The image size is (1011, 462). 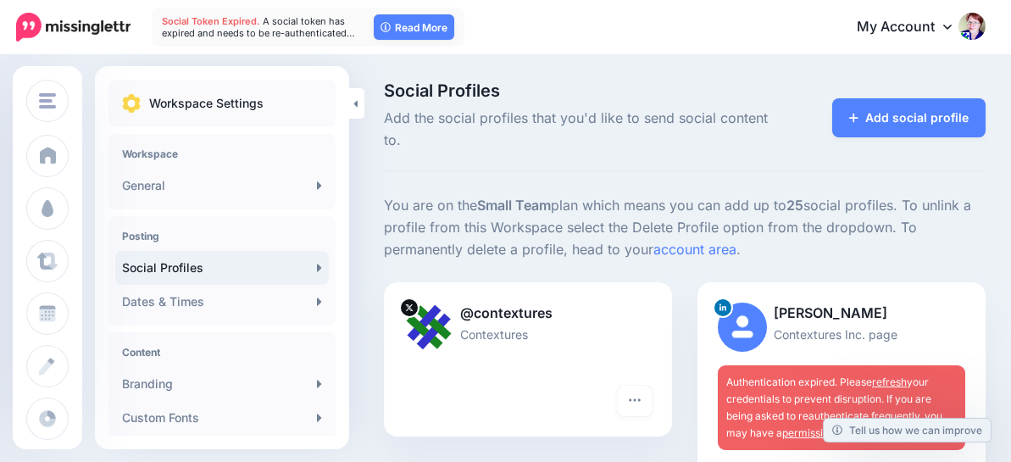 What do you see at coordinates (742, 327) in the screenshot?
I see `img: user_default_image.png` at bounding box center [742, 327].